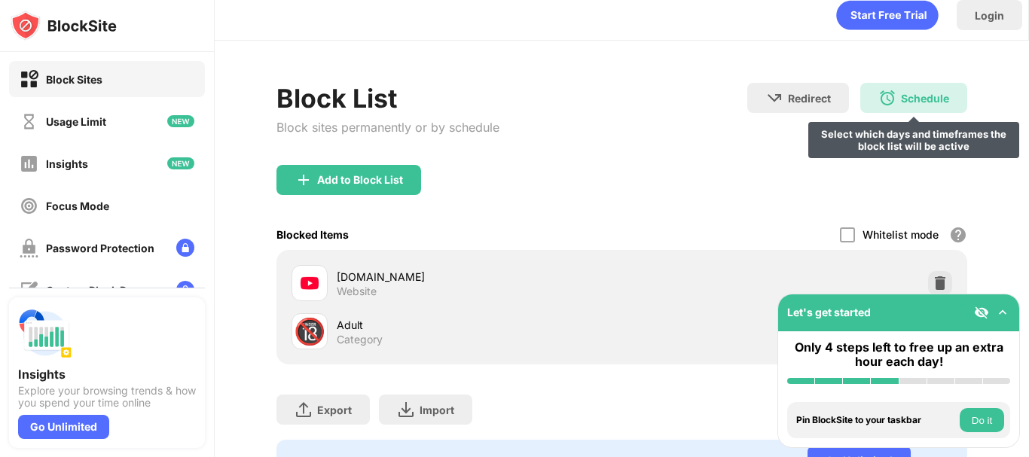 This screenshot has width=1029, height=457. What do you see at coordinates (29, 248) in the screenshot?
I see `img: password-protection-off.svg` at bounding box center [29, 248].